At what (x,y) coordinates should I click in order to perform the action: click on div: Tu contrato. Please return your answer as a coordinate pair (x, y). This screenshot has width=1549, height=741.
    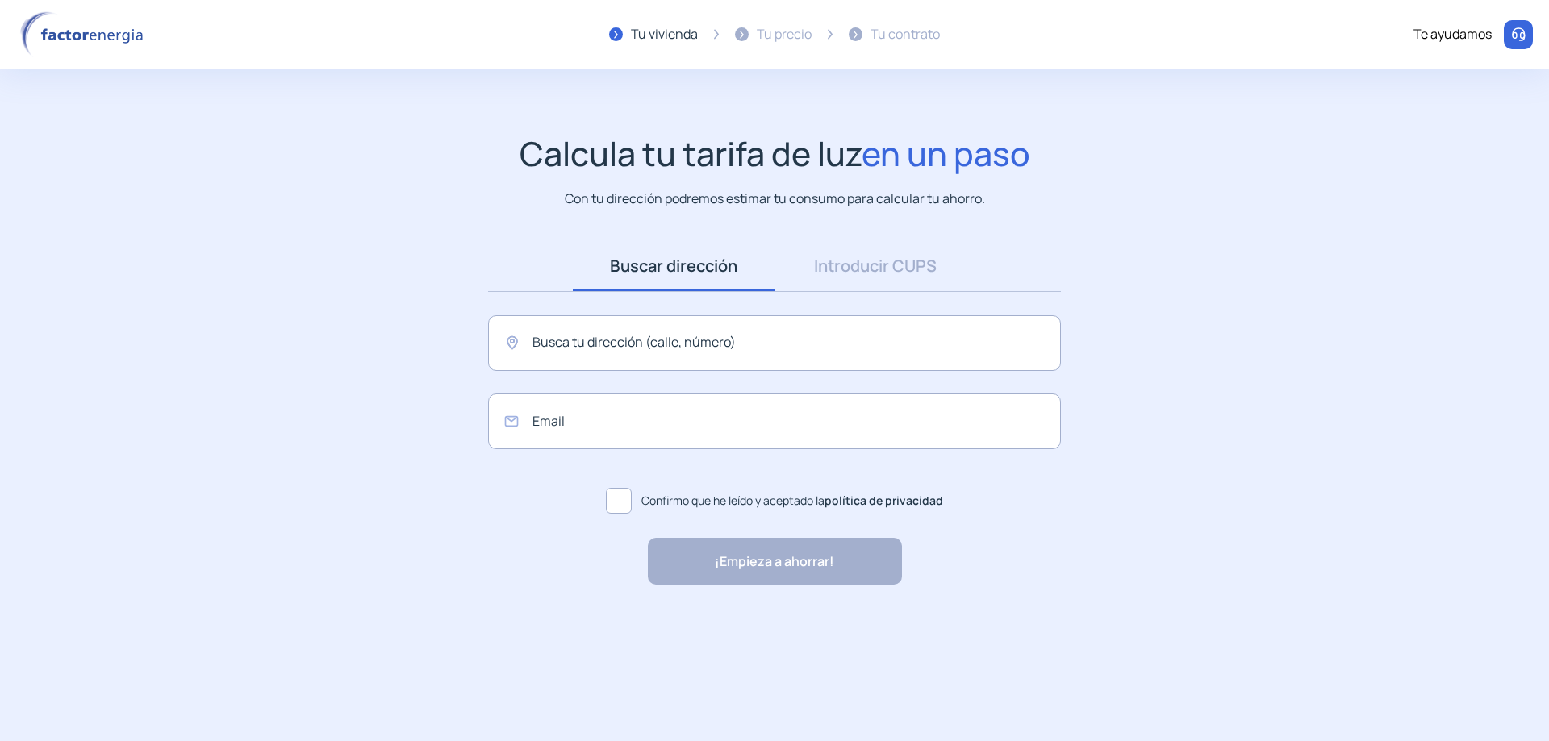
    Looking at the image, I should click on (905, 35).